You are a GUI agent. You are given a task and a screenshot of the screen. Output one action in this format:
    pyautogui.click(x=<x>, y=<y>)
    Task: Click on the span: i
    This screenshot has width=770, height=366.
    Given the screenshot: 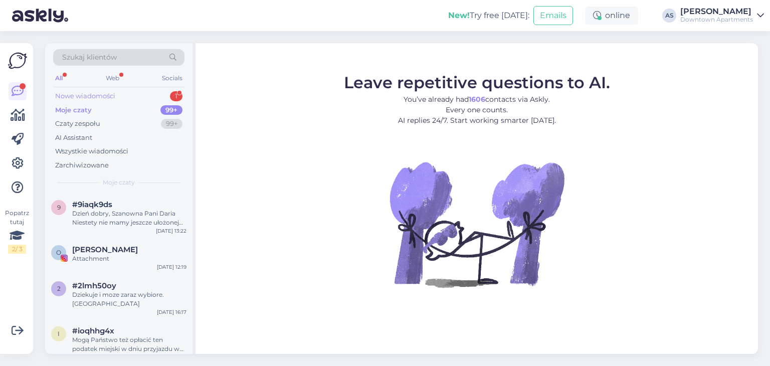 What is the action you would take?
    pyautogui.click(x=59, y=333)
    